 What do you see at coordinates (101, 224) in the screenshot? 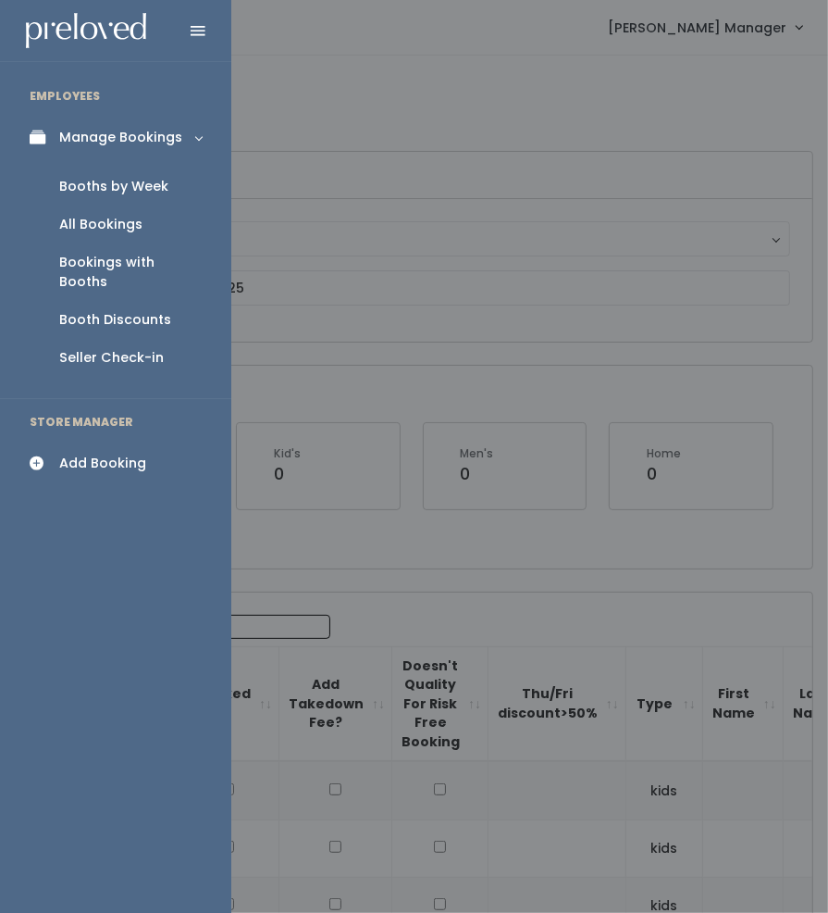
I see `div: All Bookings` at bounding box center [101, 224].